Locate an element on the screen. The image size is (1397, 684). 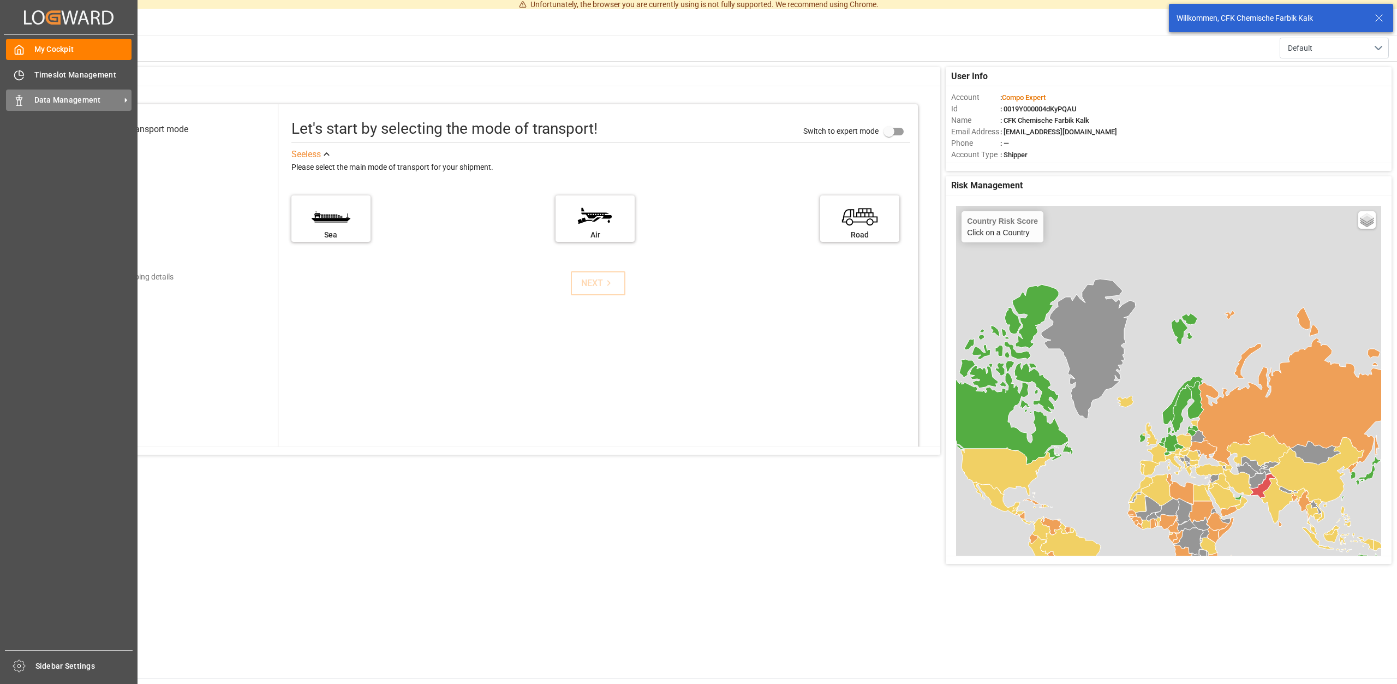
span: Id is located at coordinates (975, 109).